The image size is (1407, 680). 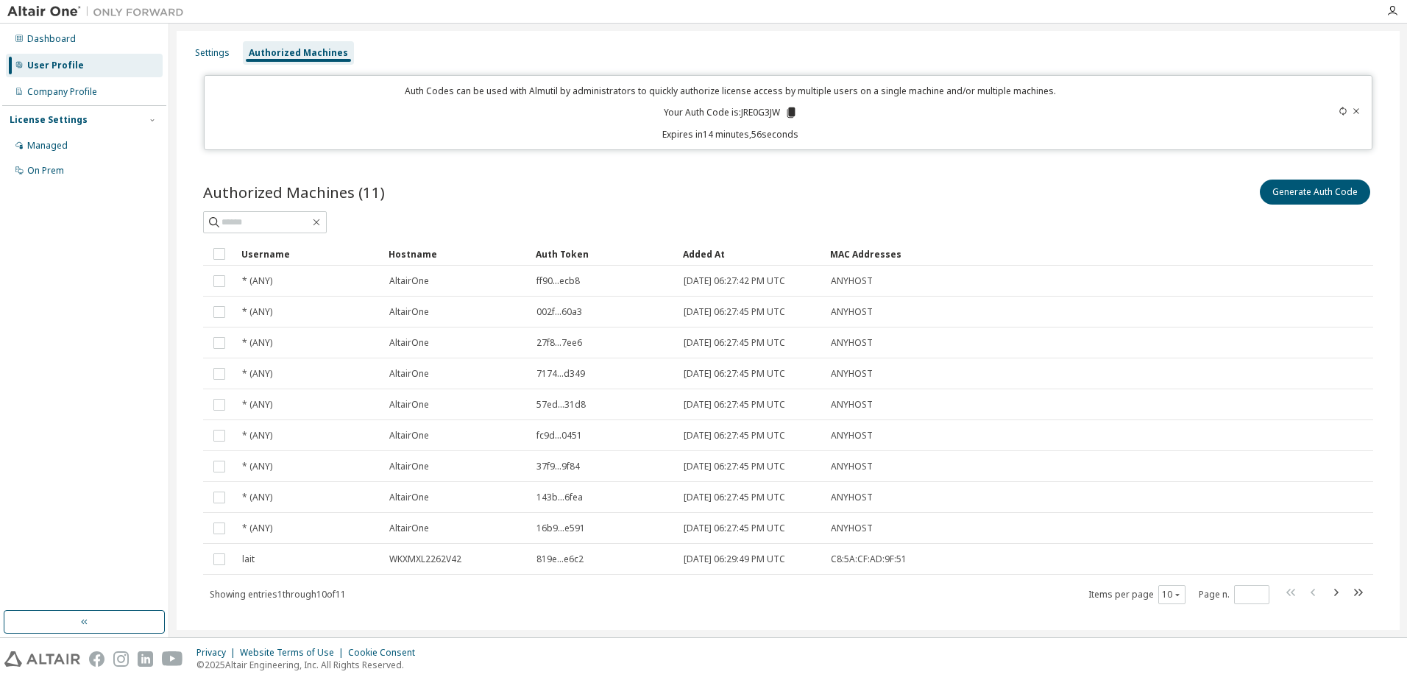 I want to click on div: Company Profile, so click(x=62, y=92).